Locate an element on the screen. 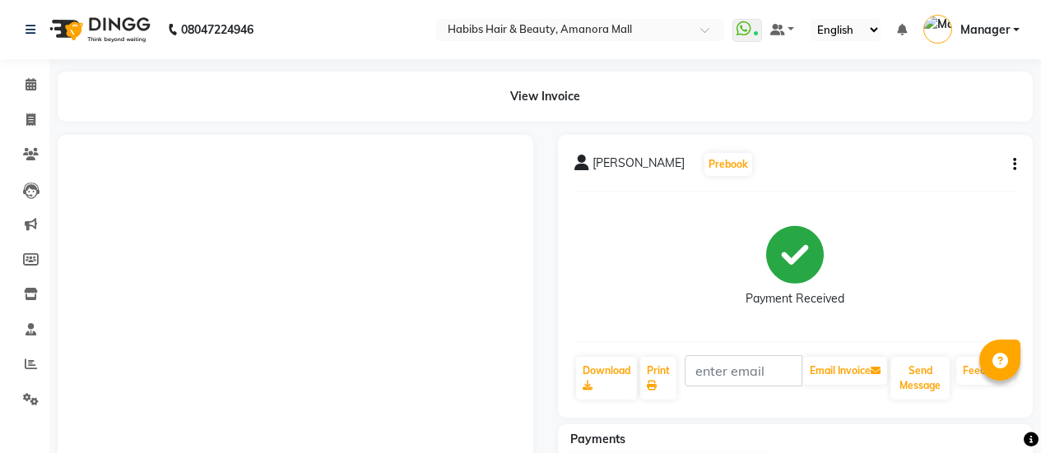 This screenshot has height=453, width=1041. button: Email Invoice is located at coordinates (845, 371).